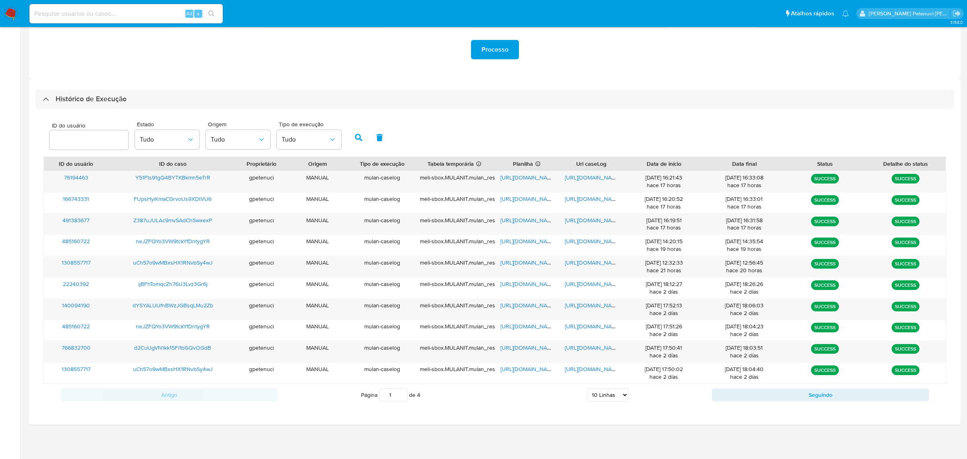 The image size is (967, 459). I want to click on span: Alt, so click(189, 13).